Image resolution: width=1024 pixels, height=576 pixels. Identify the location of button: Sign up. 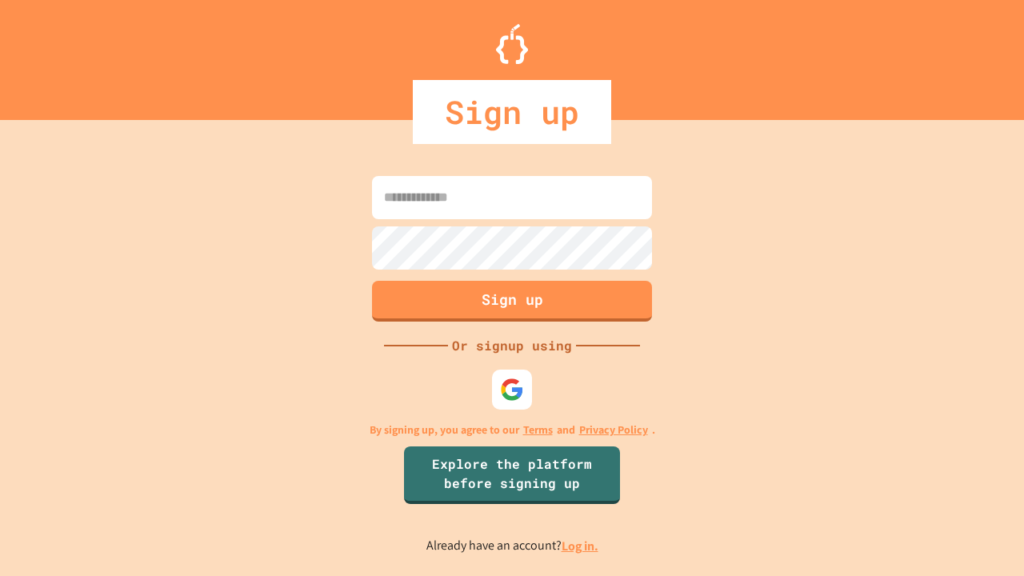
(512, 301).